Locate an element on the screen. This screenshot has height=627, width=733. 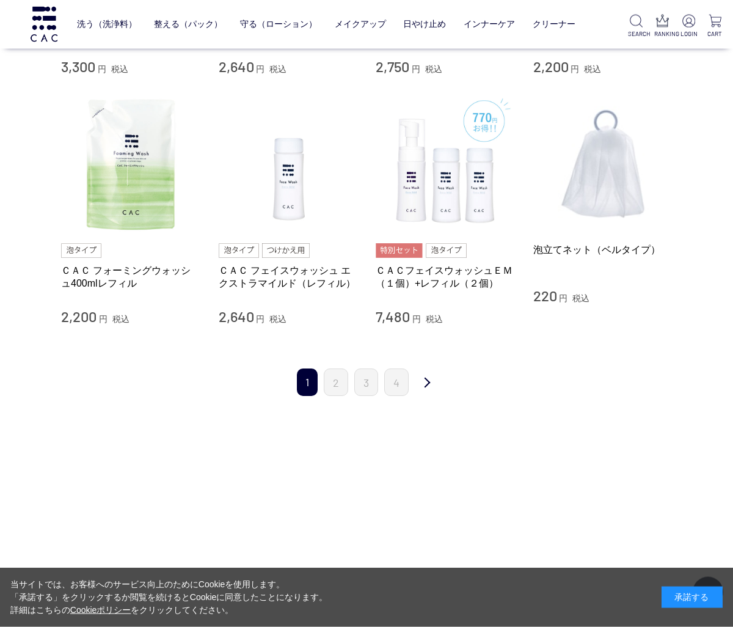
a: Cookieポリシー is located at coordinates (101, 610).